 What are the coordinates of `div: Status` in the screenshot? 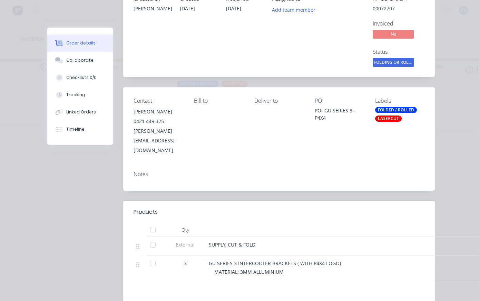 It's located at (398, 52).